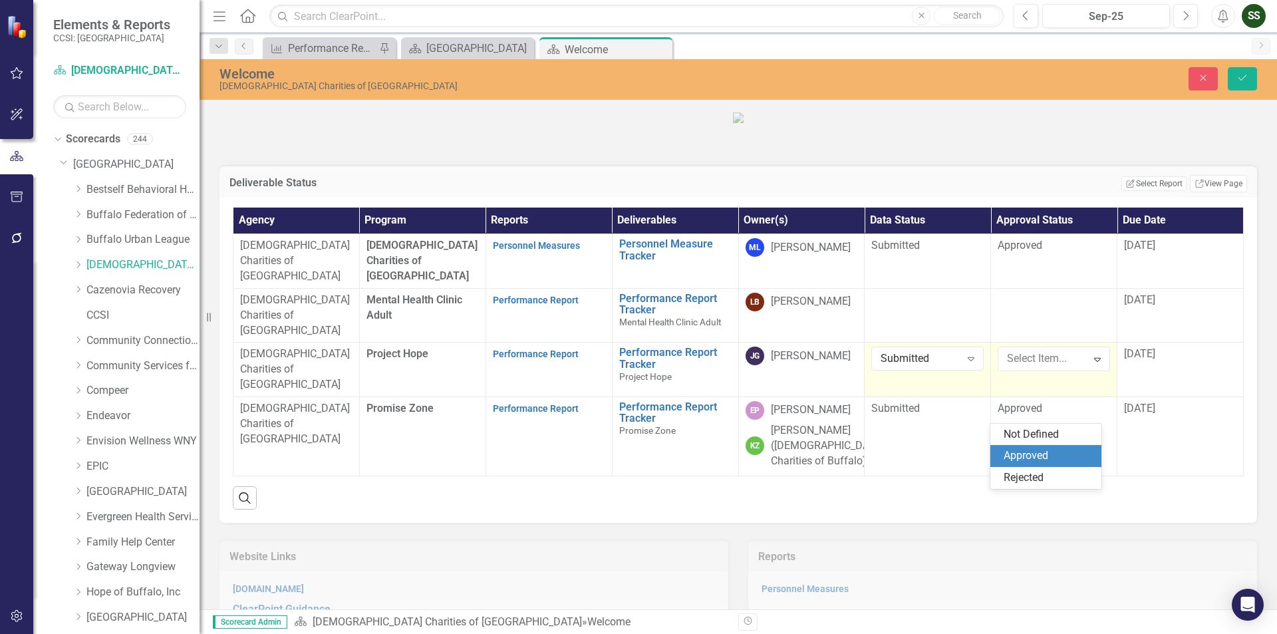  What do you see at coordinates (637, 16) in the screenshot?
I see `input: Search ClearPoint...` at bounding box center [637, 16].